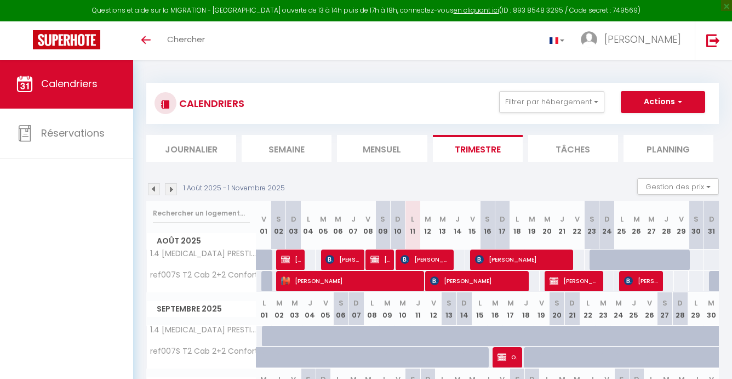 This screenshot has height=379, width=732. What do you see at coordinates (201, 308) in the screenshot?
I see `span: Septembre 2025` at bounding box center [201, 308].